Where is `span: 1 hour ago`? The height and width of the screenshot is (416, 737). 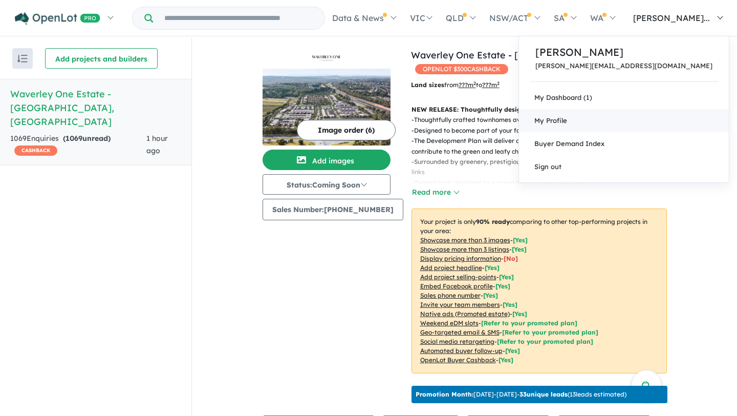
span: 1 hour ago is located at coordinates (157, 144).